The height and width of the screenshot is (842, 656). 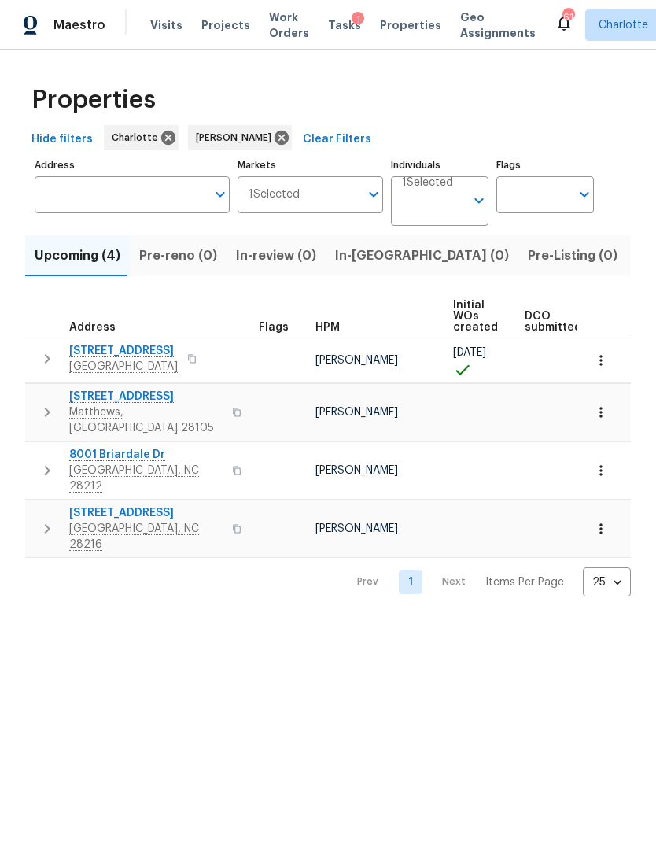 What do you see at coordinates (274, 327) in the screenshot?
I see `span: Flags` at bounding box center [274, 327].